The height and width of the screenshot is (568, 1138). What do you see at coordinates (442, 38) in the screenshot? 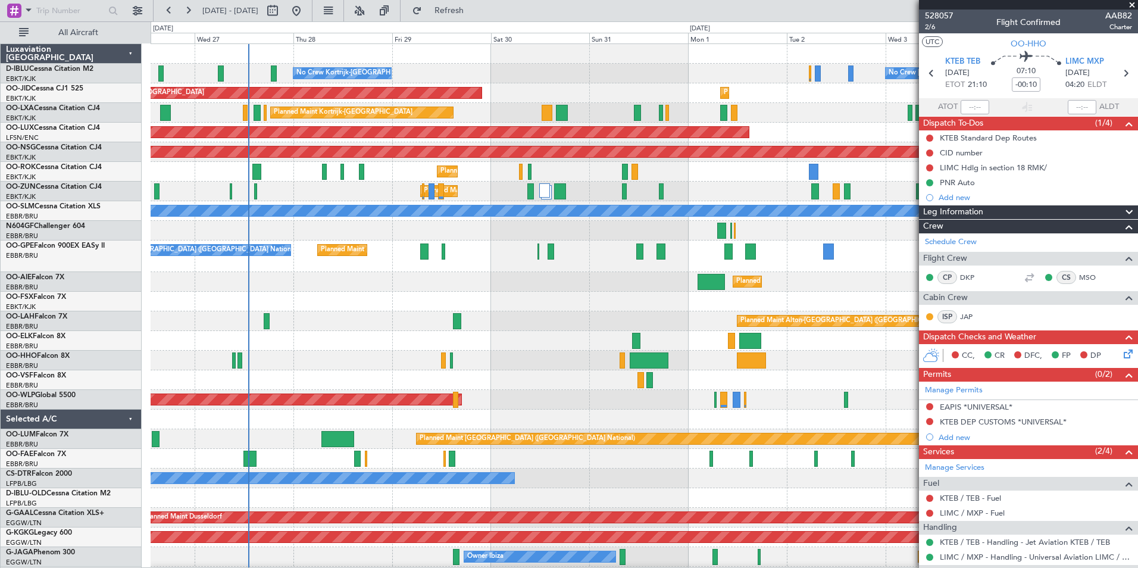
I see `div: Fri 29` at bounding box center [442, 38].